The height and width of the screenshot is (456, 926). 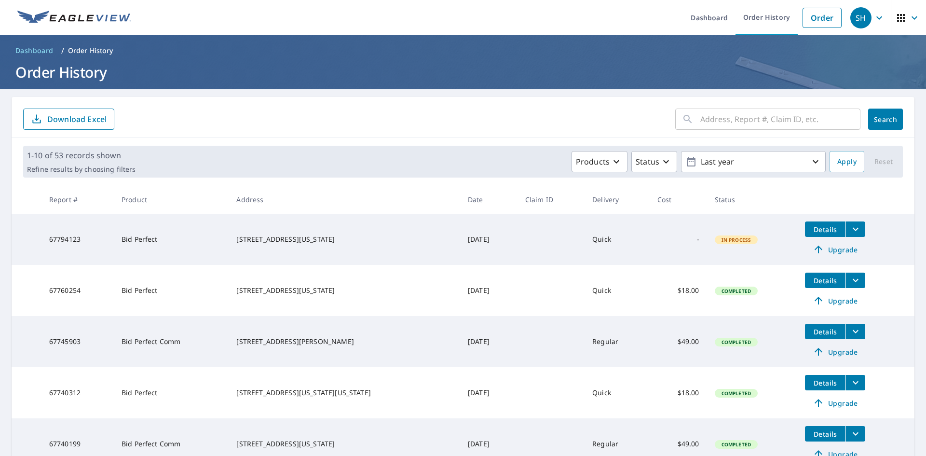 I want to click on button: detailsBtn-67760254, so click(x=825, y=280).